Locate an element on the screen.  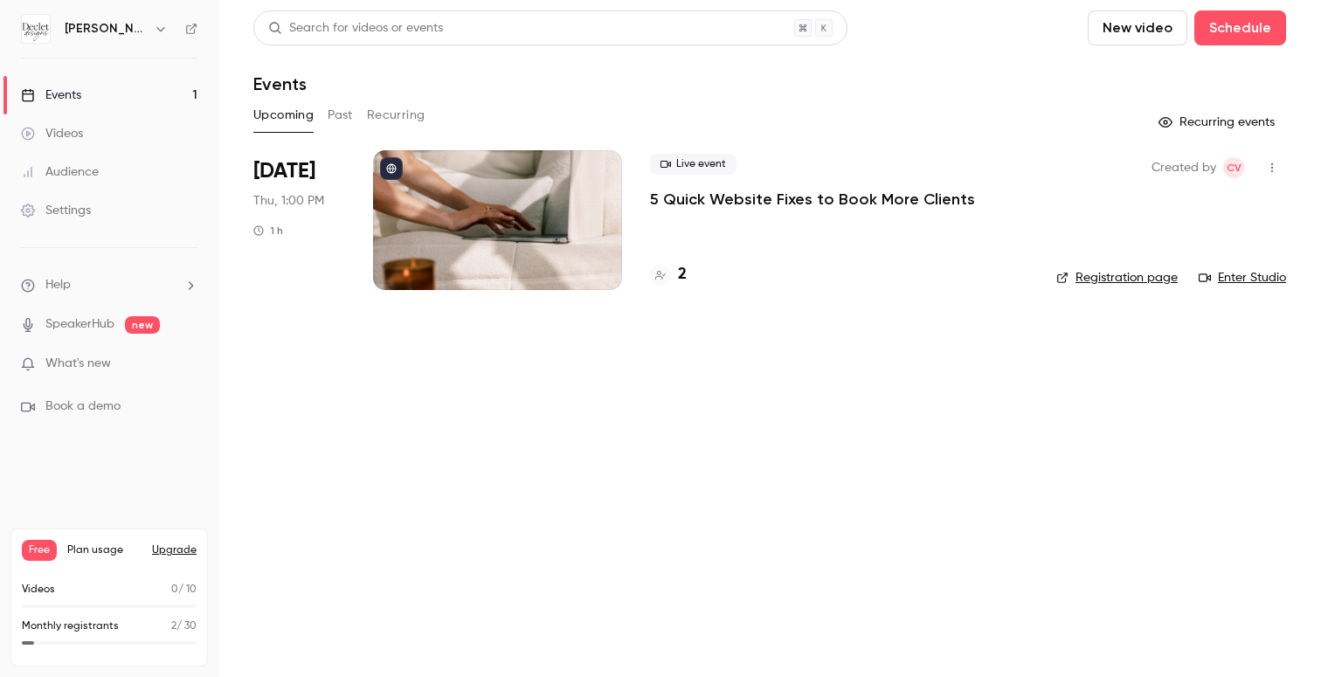
h4: 2 is located at coordinates (682, 274).